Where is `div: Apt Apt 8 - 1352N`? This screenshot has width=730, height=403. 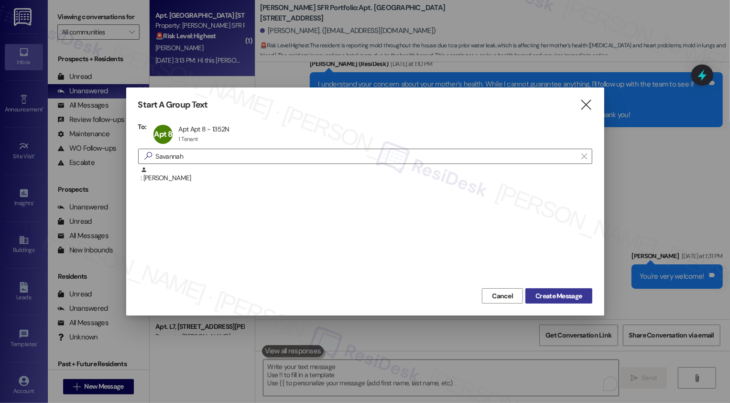
div: Apt Apt 8 - 1352N is located at coordinates (204, 129).